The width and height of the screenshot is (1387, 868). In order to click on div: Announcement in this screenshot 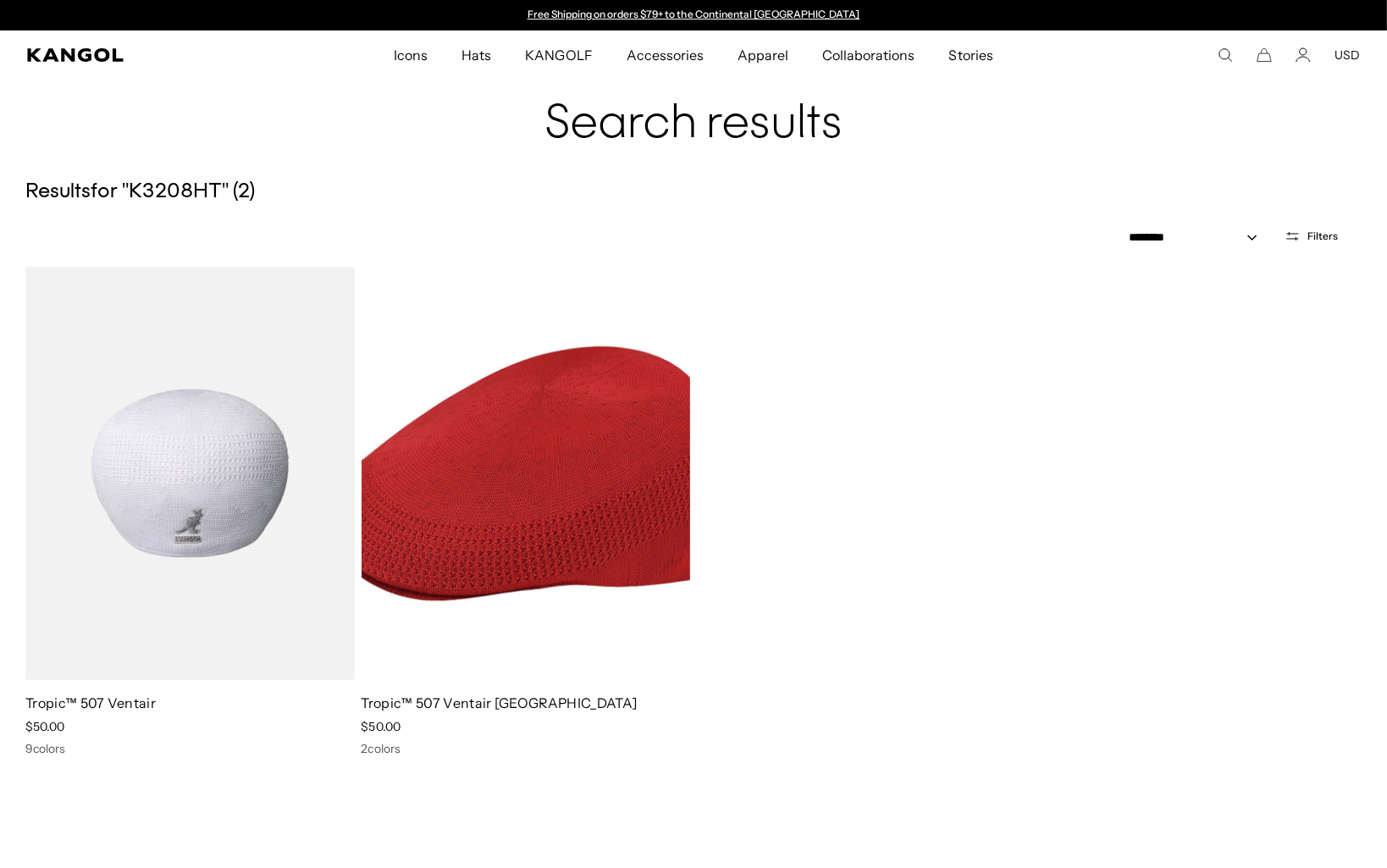, I will do `click(694, 15)`.